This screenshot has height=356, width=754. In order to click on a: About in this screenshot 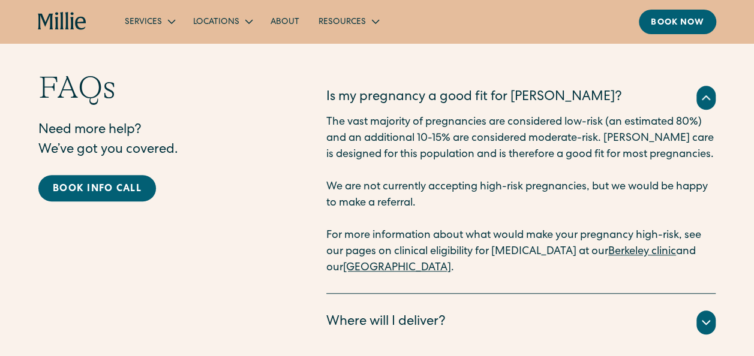, I will do `click(285, 21)`.